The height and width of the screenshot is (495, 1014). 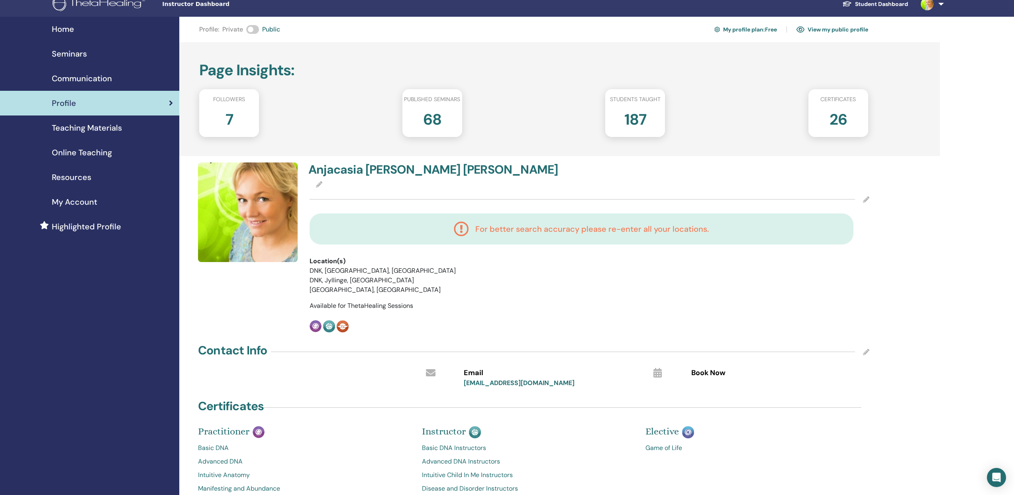 I want to click on a: Manifesting and Abundance, so click(x=304, y=489).